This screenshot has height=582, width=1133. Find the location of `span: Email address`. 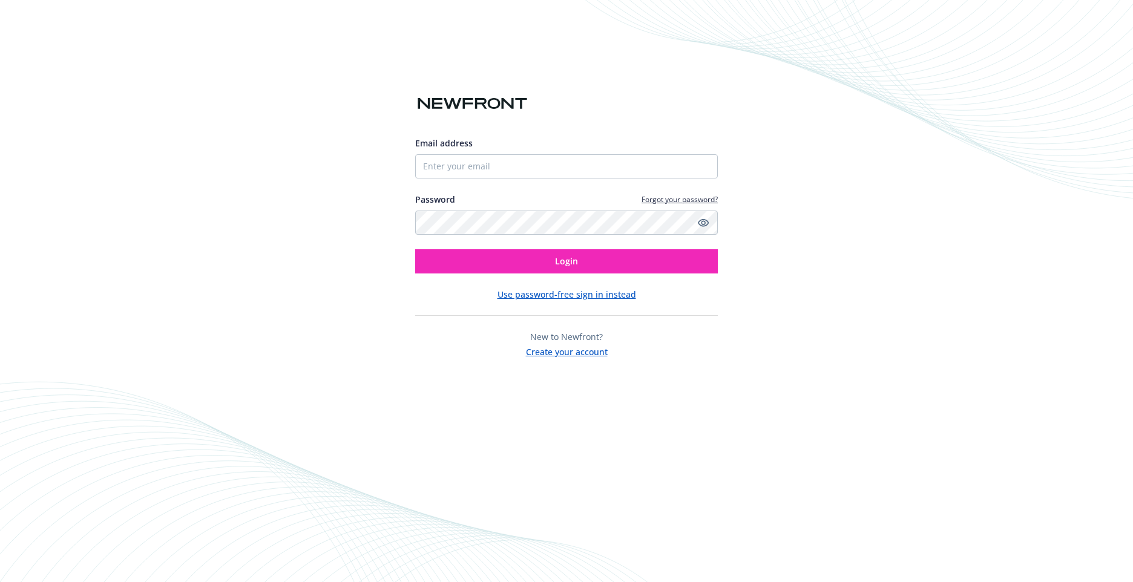

span: Email address is located at coordinates (444, 143).